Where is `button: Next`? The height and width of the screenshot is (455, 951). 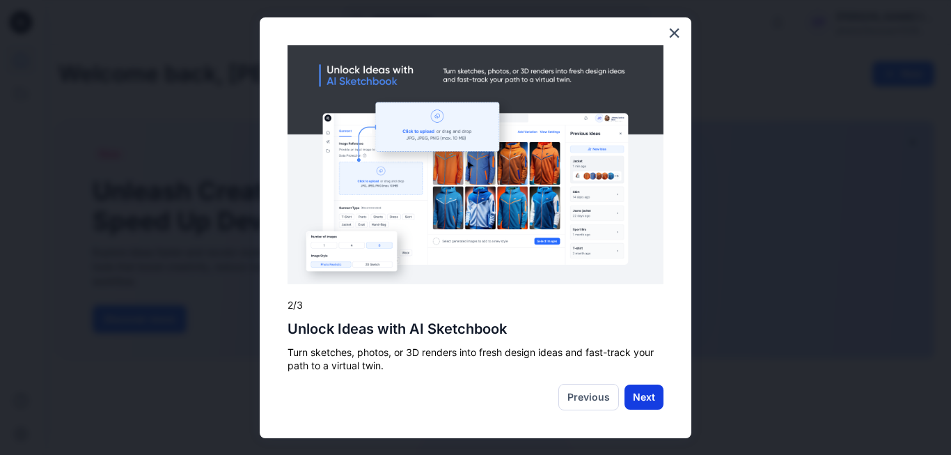 button: Next is located at coordinates (644, 397).